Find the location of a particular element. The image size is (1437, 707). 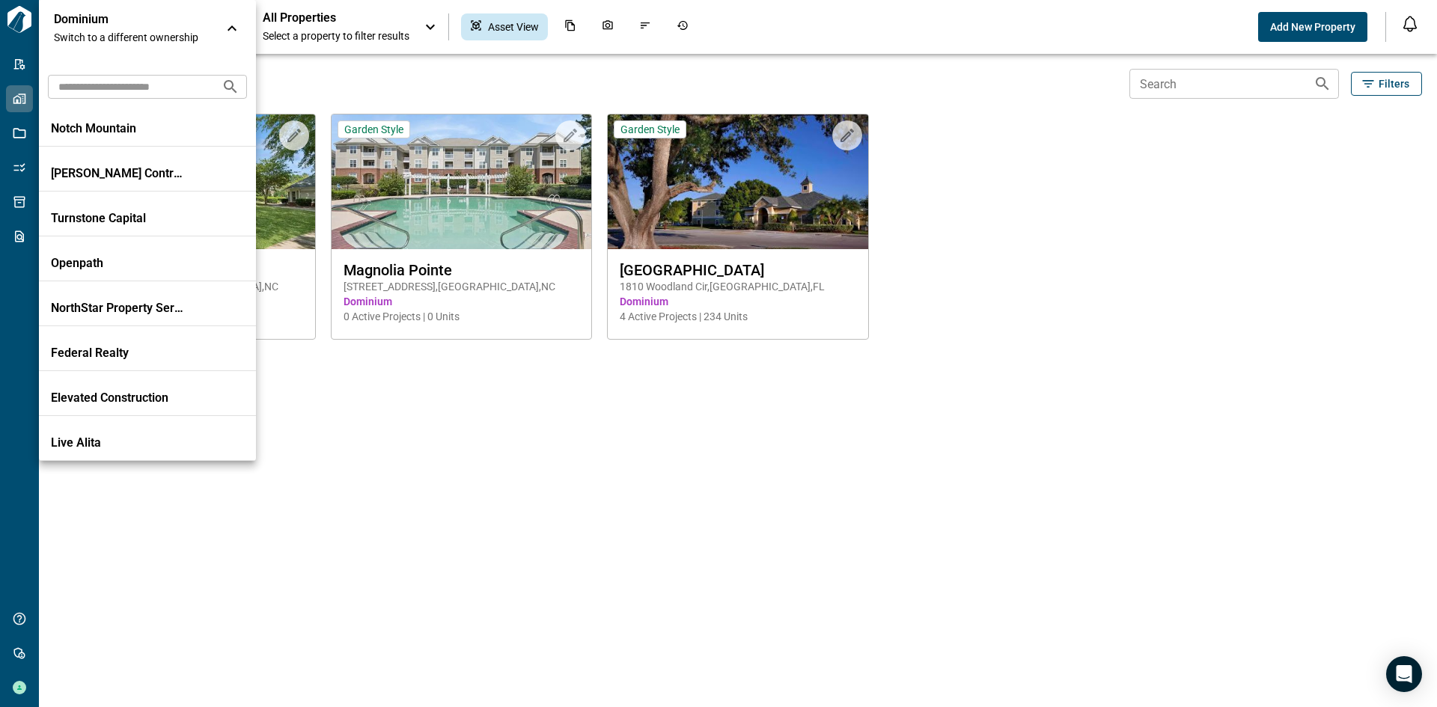

p: Openpath is located at coordinates (118, 263).